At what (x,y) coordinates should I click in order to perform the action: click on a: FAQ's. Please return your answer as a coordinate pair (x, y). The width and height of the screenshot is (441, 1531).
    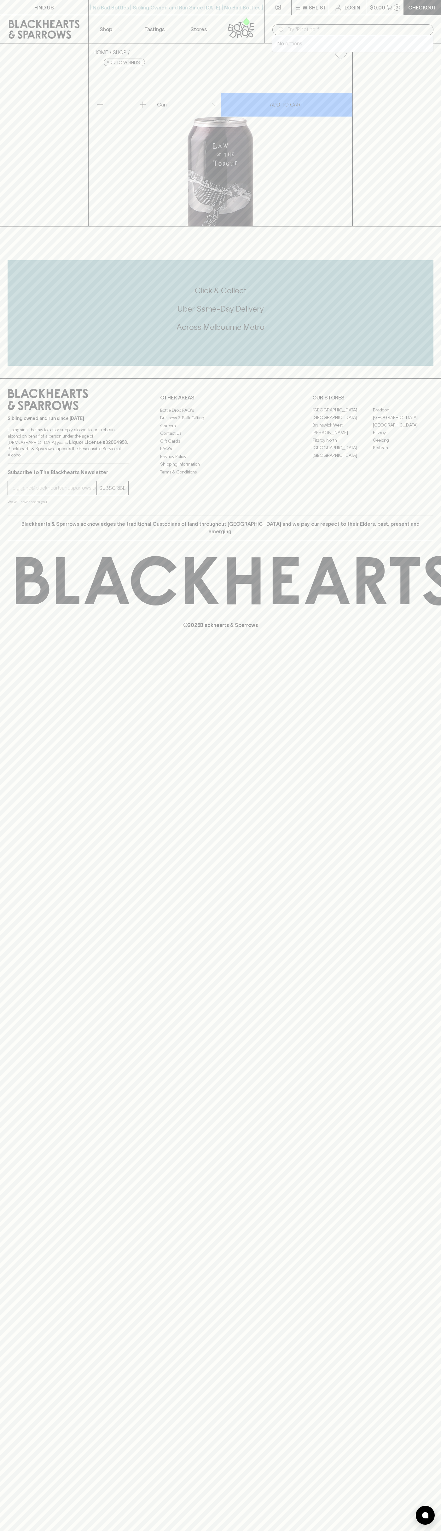
    Looking at the image, I should click on (221, 449).